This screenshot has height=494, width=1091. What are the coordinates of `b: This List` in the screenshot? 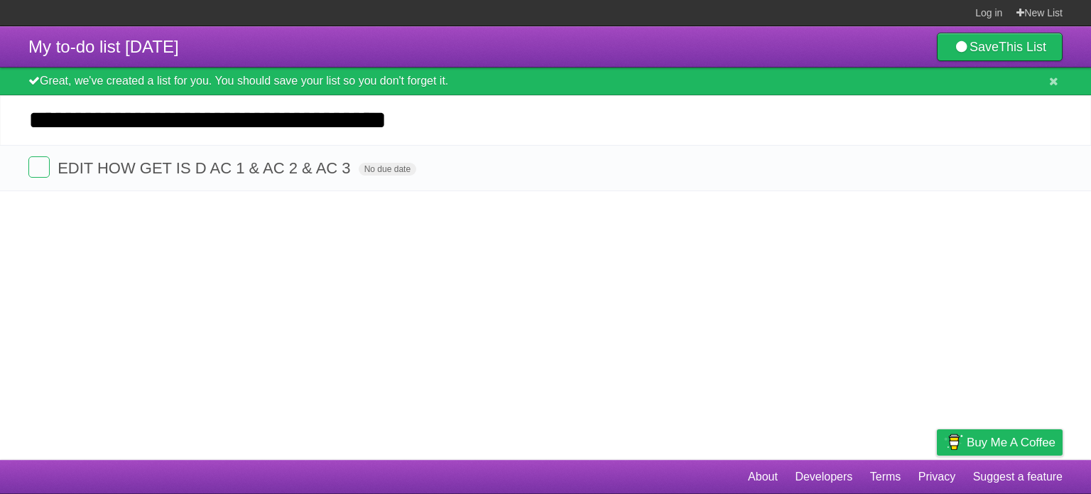 It's located at (1022, 47).